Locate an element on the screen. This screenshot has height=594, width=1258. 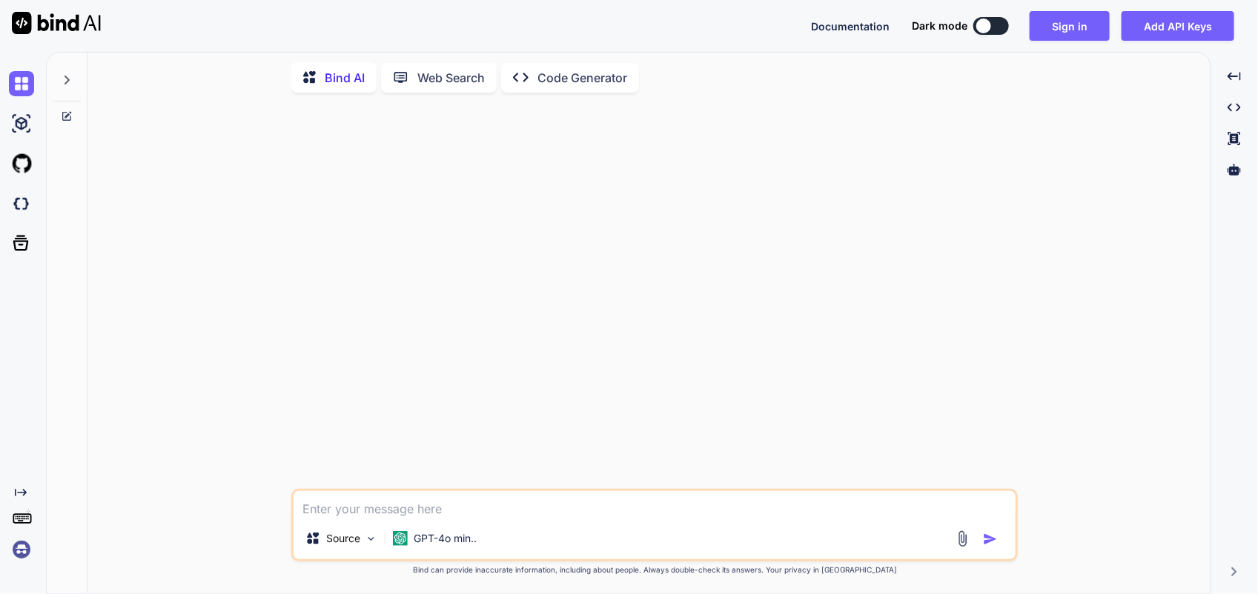
button: Sign in is located at coordinates (1070, 26).